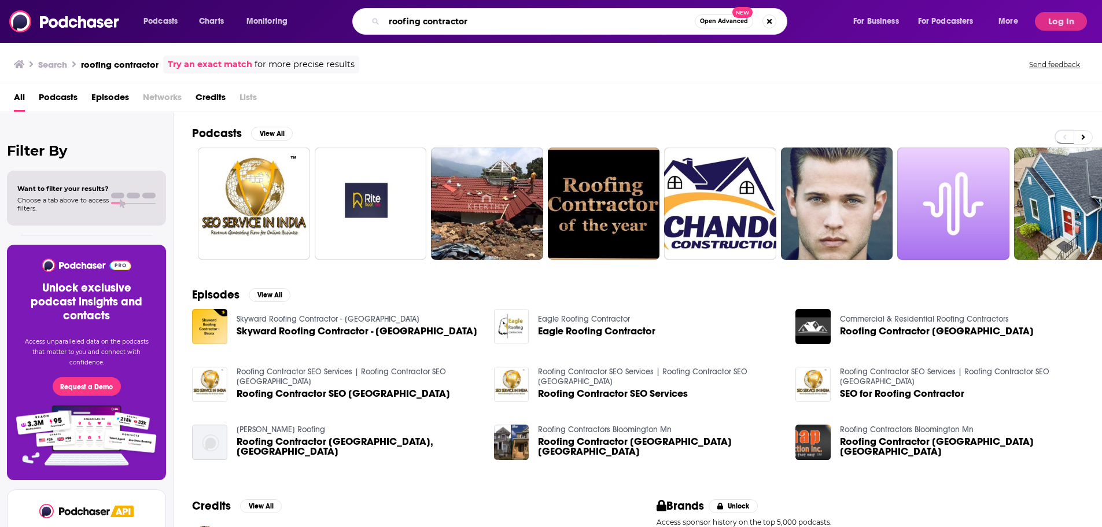  I want to click on a: Try an exact match, so click(210, 64).